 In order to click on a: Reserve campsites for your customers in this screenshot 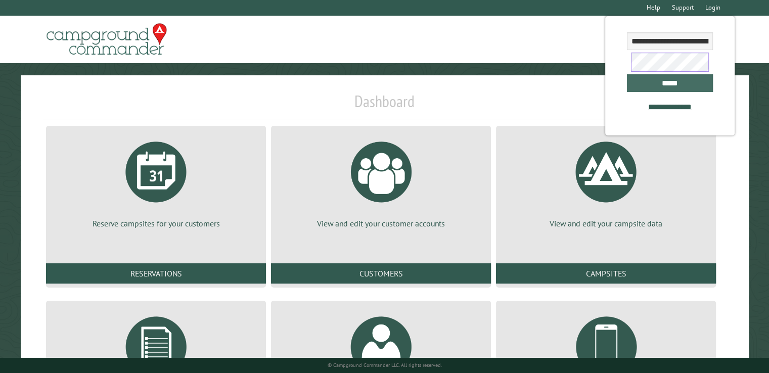, I will do `click(156, 182)`.